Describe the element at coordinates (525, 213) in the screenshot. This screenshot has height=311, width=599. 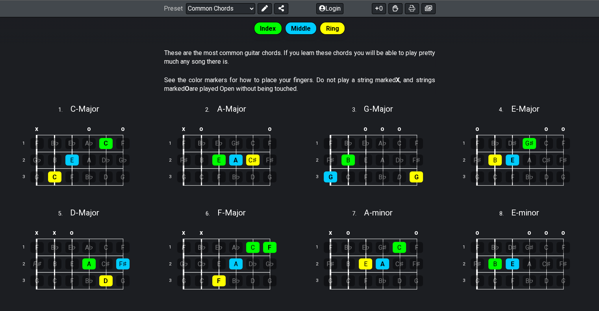
I see `span: E - minor` at that location.